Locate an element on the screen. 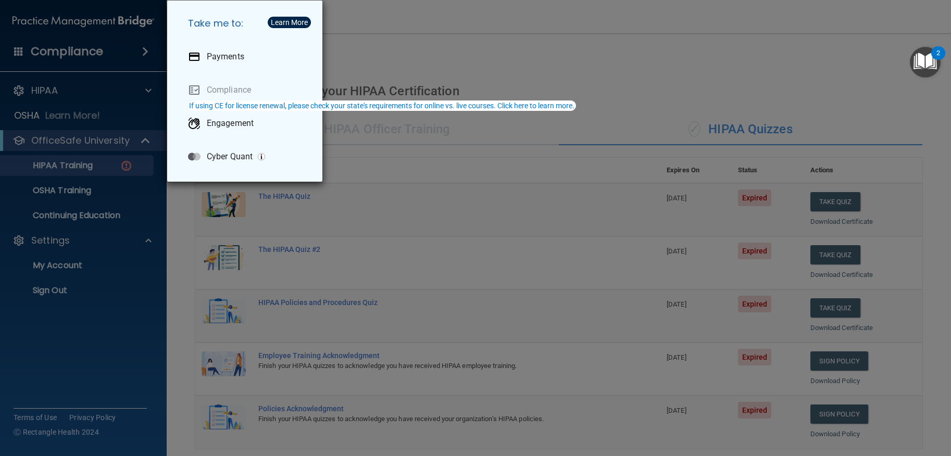  a: Engagement is located at coordinates (247, 123).